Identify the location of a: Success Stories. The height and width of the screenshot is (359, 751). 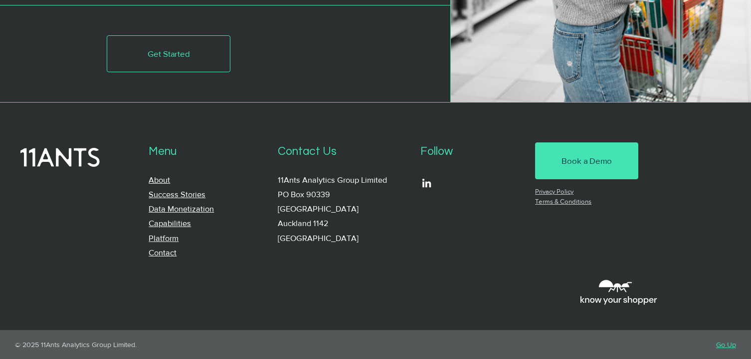
(177, 194).